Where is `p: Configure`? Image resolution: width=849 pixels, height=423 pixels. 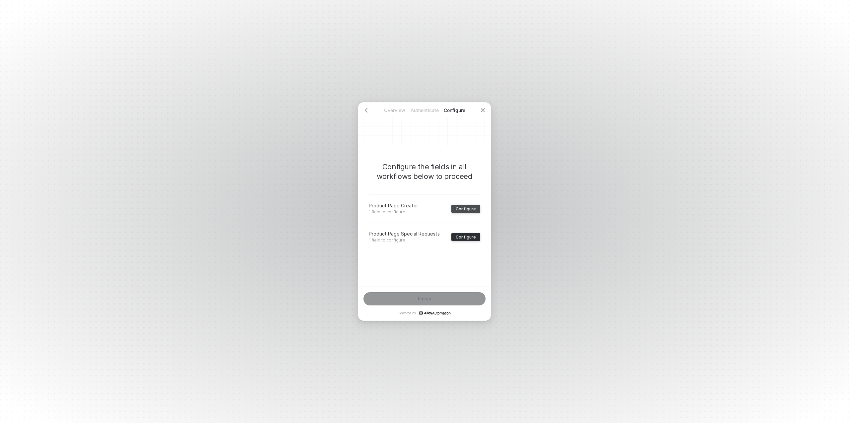 p: Configure is located at coordinates (454, 110).